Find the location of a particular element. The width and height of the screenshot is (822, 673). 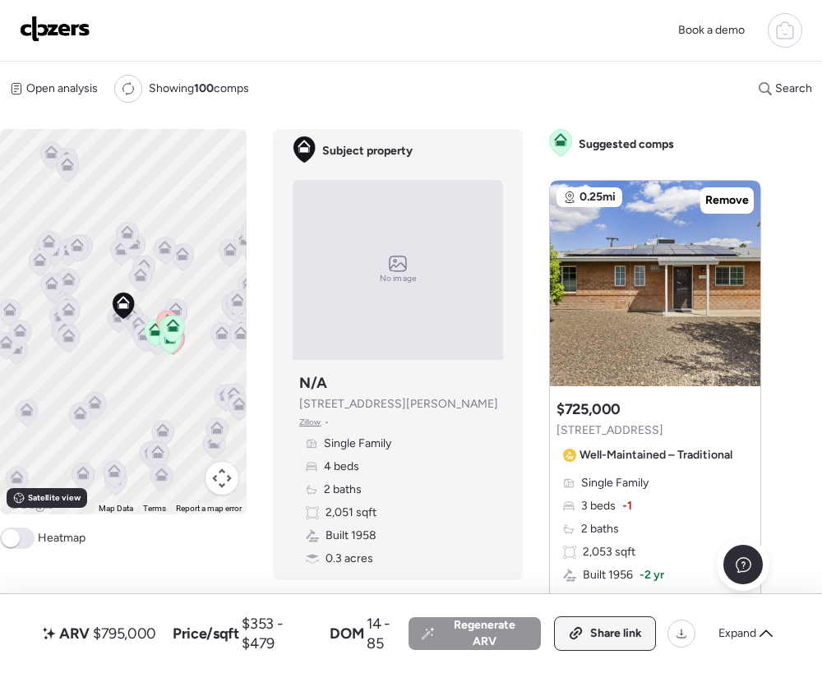

h3: $725,000 is located at coordinates (589, 409).